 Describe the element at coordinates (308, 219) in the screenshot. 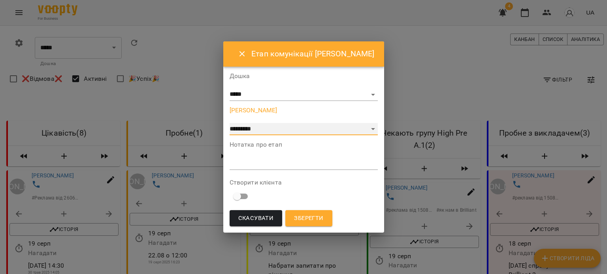

I see `button: Зберегти` at that location.